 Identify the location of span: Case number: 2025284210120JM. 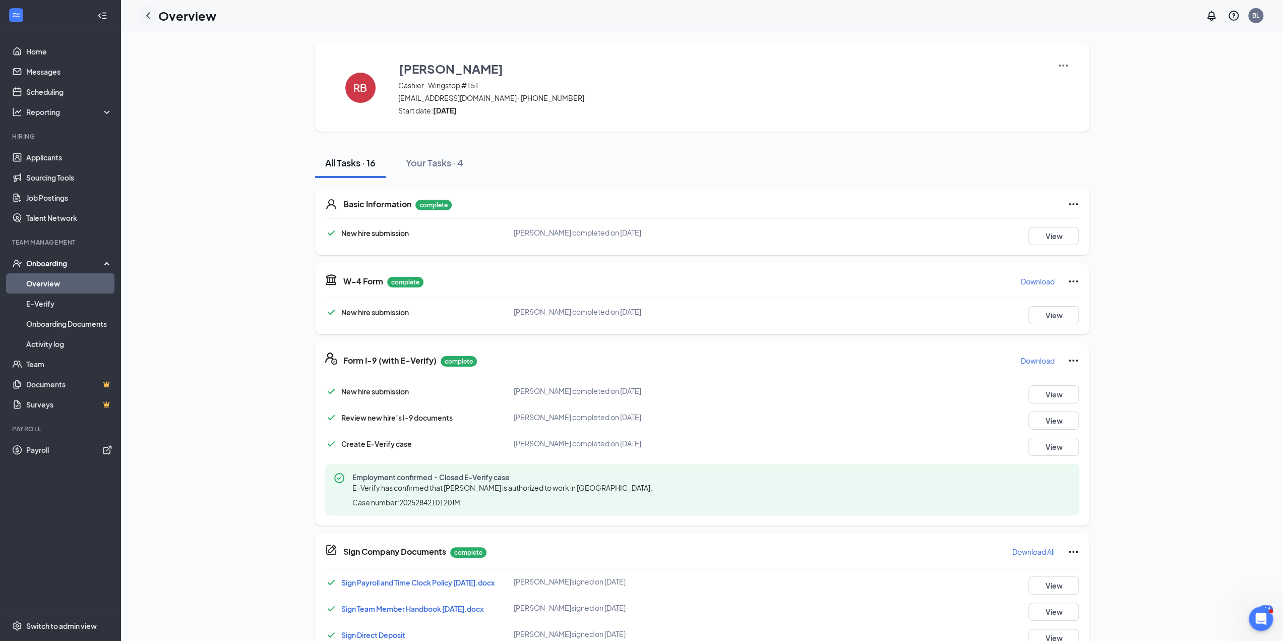
(406, 502).